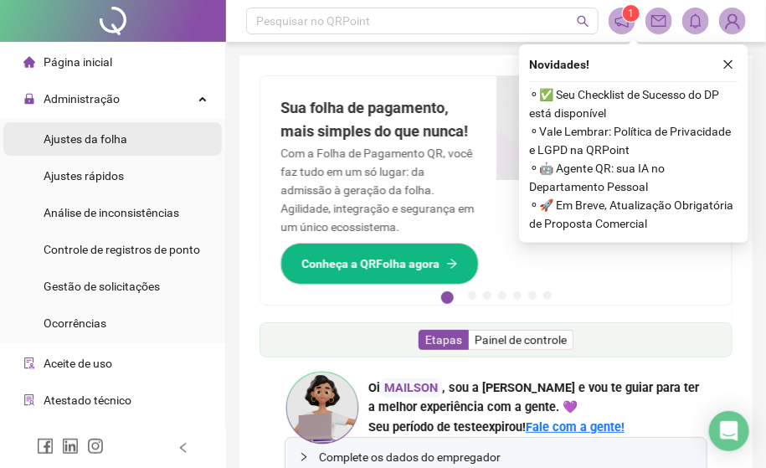 The image size is (766, 468). I want to click on span: Conheça a QRFolha agora, so click(370, 264).